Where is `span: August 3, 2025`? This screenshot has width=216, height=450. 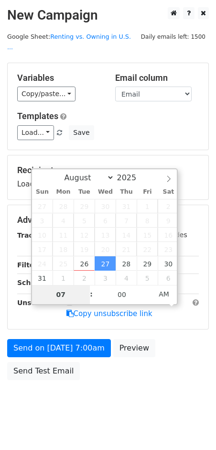
span: August 3, 2025 is located at coordinates (43, 220).